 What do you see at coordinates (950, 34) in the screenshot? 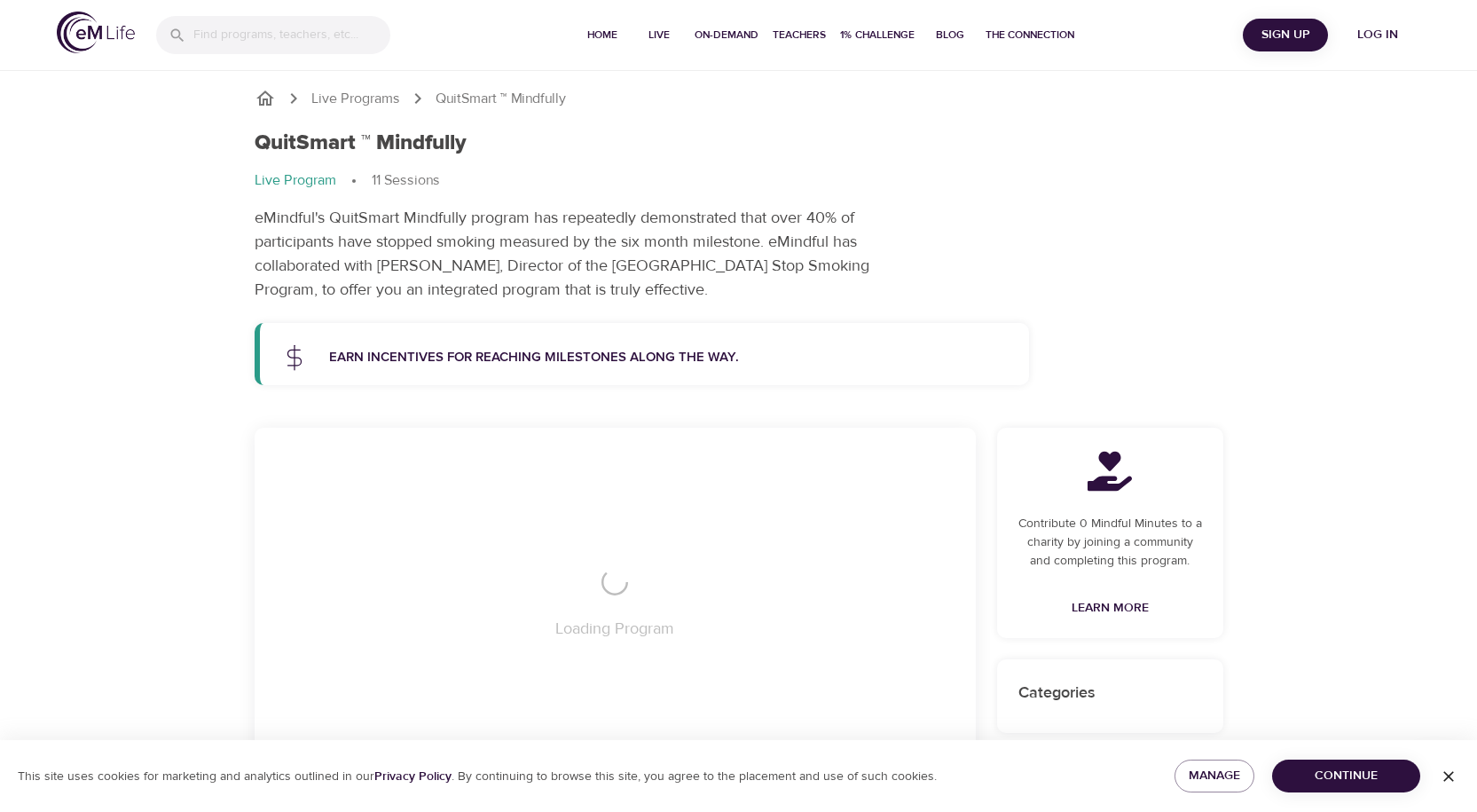
I see `span: Blog` at bounding box center [950, 34].